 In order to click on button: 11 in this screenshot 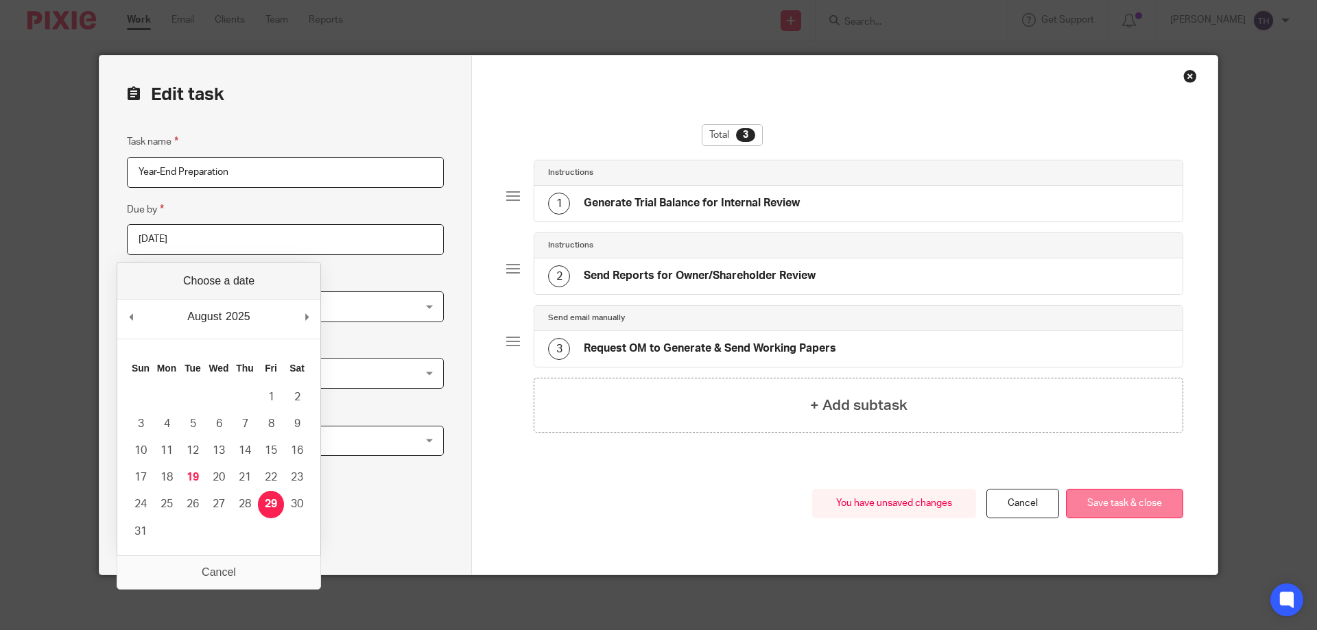, I will do `click(167, 451)`.